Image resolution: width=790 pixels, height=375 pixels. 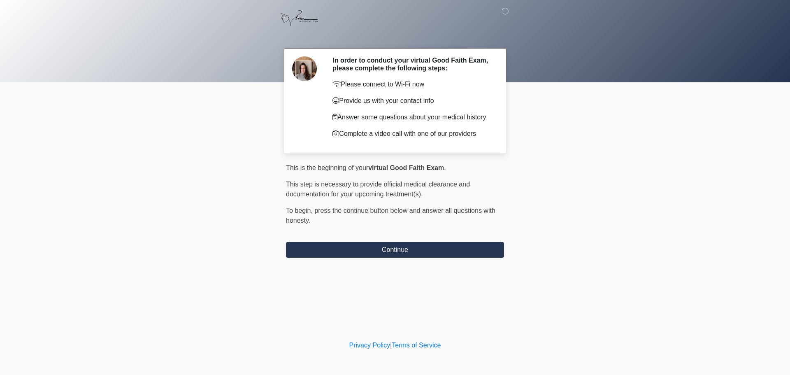 What do you see at coordinates (378, 189) in the screenshot?
I see `span: This step is necessary to provide official medical clearance and documentation for your upcoming ...` at bounding box center [378, 189].